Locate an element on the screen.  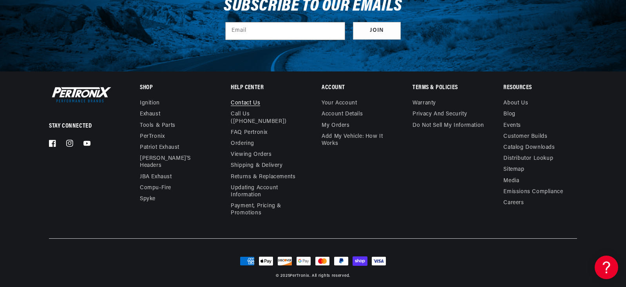
button: Subscribe is located at coordinates (377, 31).